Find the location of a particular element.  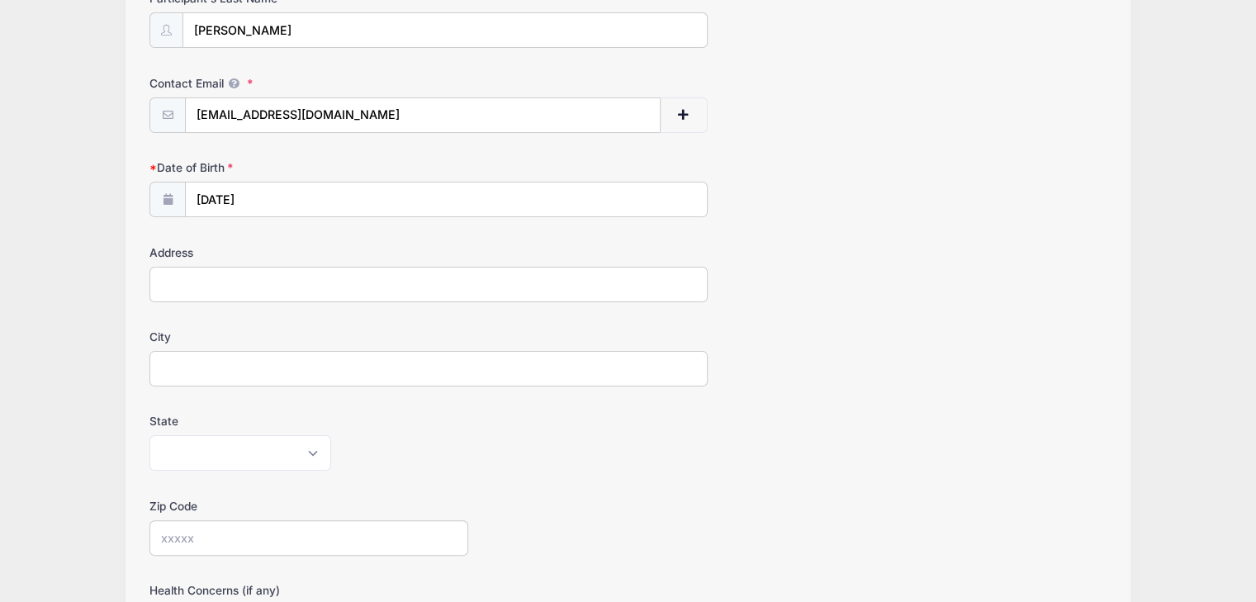

input: Participant's Last Name is located at coordinates (445, 30).